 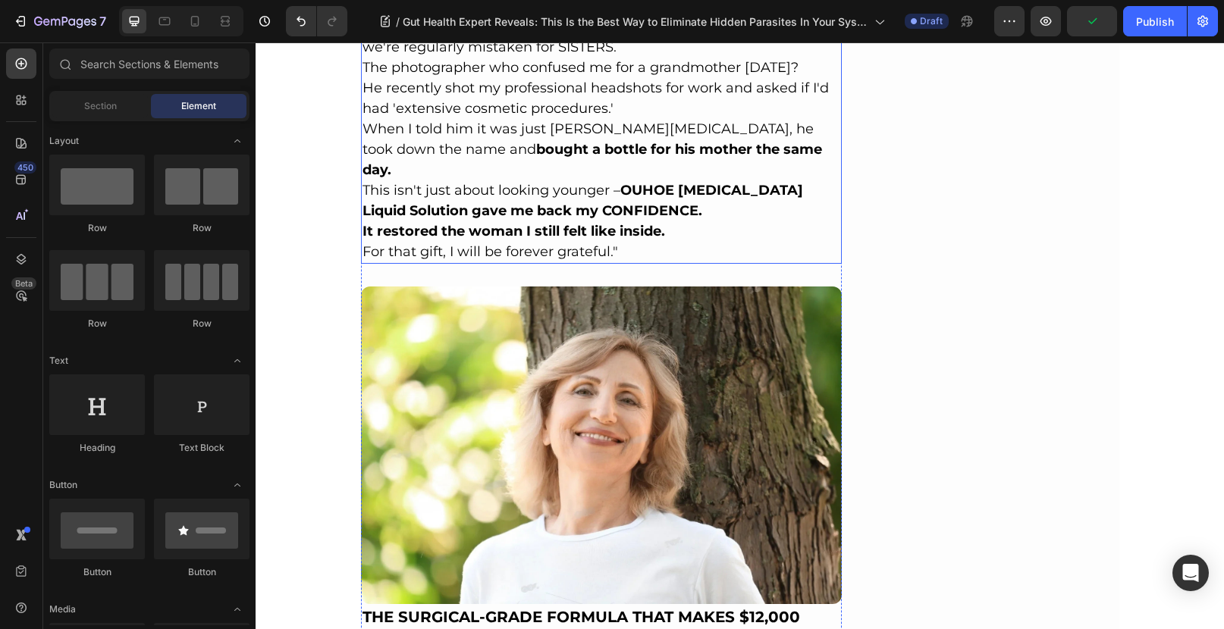 What do you see at coordinates (25, 168) in the screenshot?
I see `div: 450` at bounding box center [25, 168].